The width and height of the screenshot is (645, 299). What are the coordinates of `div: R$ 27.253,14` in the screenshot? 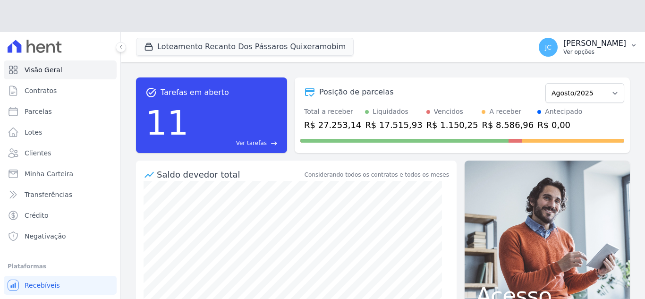 It's located at (332, 125).